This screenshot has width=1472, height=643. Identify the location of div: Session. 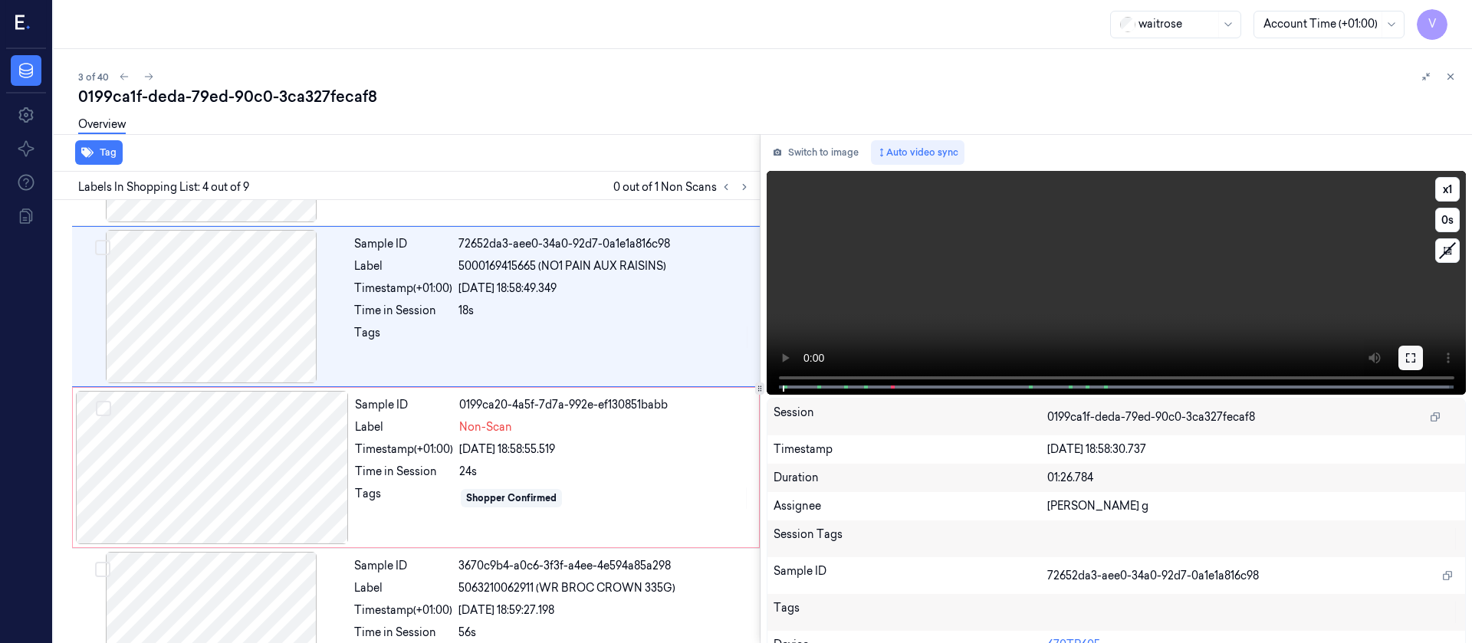
(911, 417).